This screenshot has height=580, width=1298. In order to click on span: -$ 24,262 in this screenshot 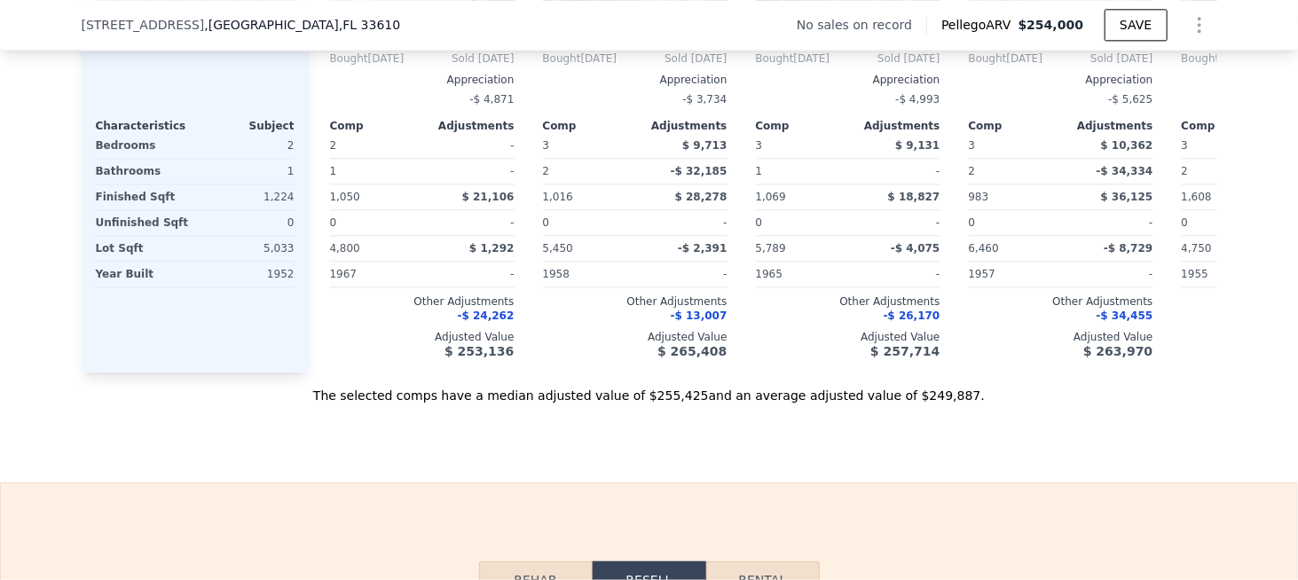, I will do `click(486, 316)`.